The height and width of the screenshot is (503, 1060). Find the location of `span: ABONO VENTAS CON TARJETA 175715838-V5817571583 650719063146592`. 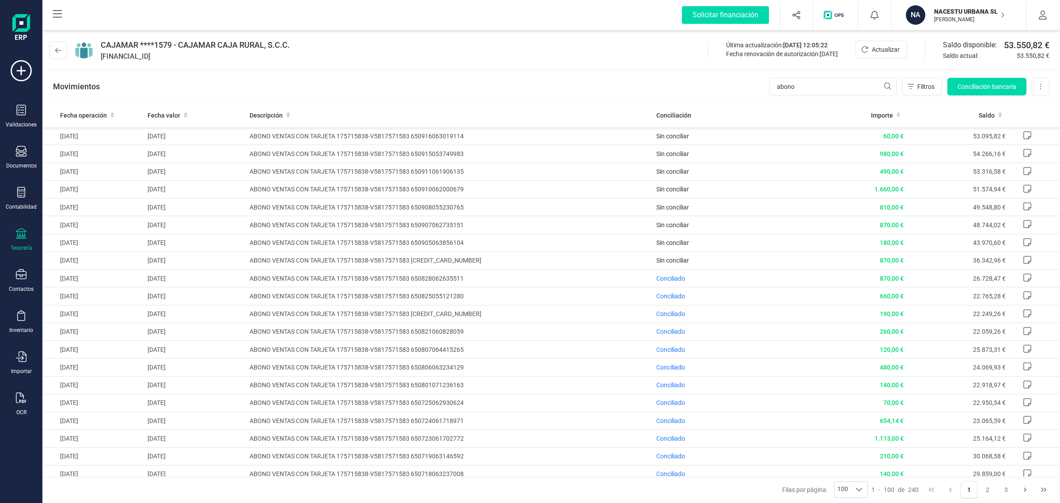

span: ABONO VENTAS CON TARJETA 175715838-V5817571583 650719063146592 is located at coordinates (450, 456).